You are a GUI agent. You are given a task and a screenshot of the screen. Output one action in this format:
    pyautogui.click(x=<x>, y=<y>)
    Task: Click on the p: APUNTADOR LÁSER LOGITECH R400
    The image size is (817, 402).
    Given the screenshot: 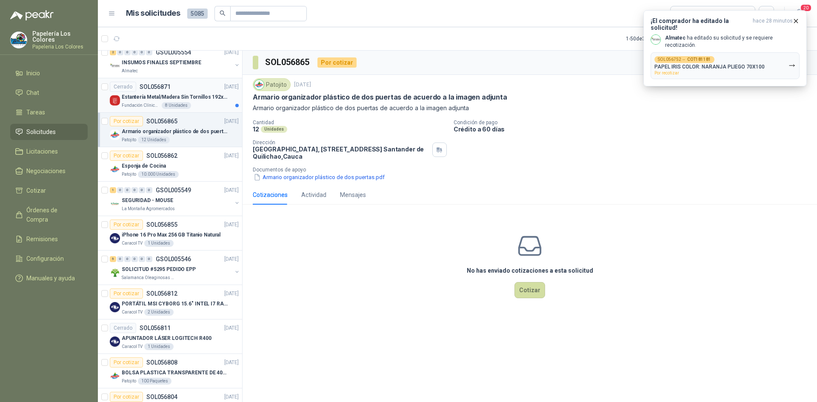 What is the action you would take?
    pyautogui.click(x=166, y=338)
    